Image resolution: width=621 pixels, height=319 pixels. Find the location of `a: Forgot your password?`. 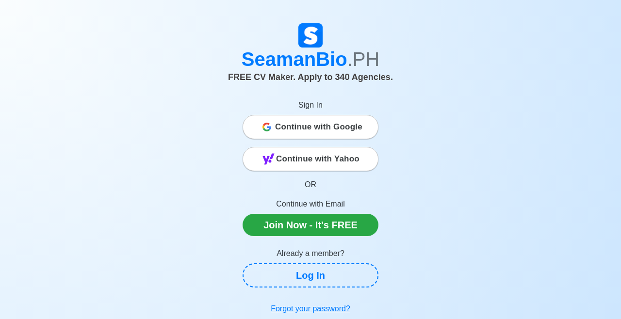

a: Forgot your password? is located at coordinates (311, 309).